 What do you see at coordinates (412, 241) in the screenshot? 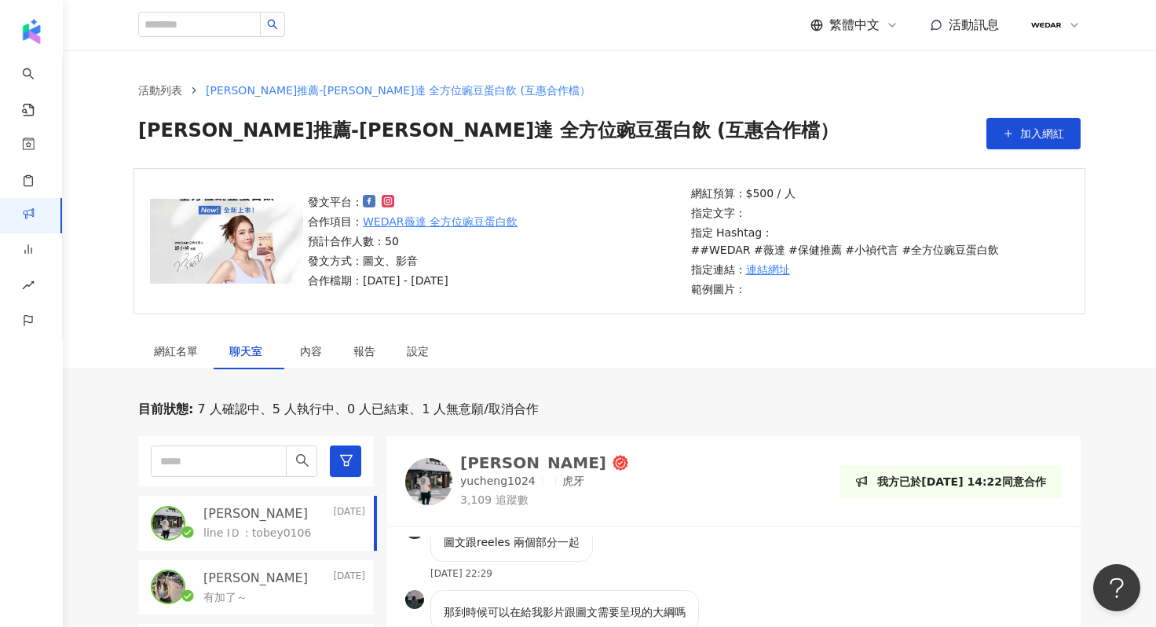
I see `p: 預計合作人數：50` at bounding box center [412, 241].